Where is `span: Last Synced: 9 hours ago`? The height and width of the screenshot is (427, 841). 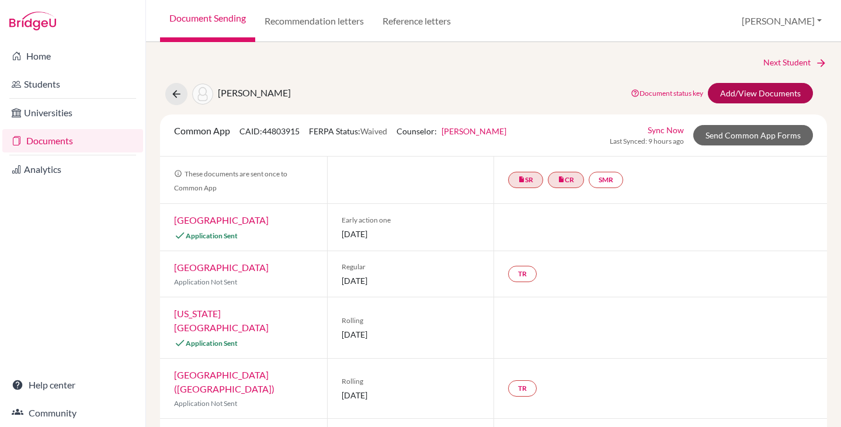
span: Last Synced: 9 hours ago is located at coordinates (647, 141).